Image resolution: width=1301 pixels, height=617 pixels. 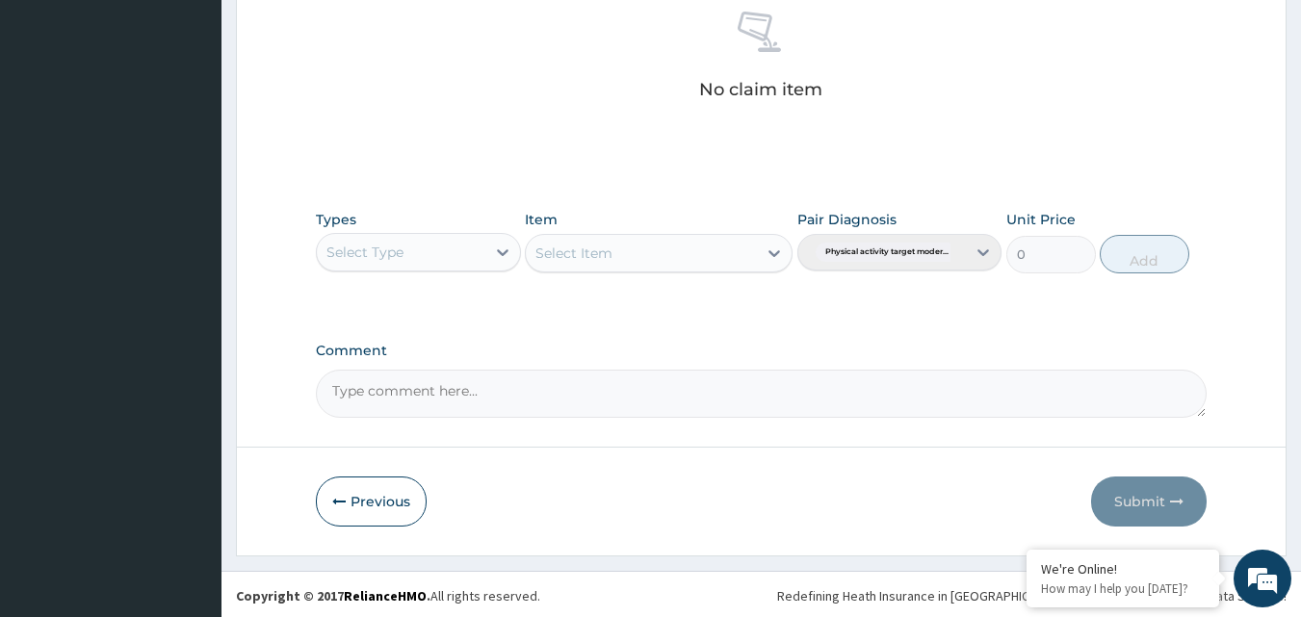 I want to click on button: Previous, so click(x=371, y=502).